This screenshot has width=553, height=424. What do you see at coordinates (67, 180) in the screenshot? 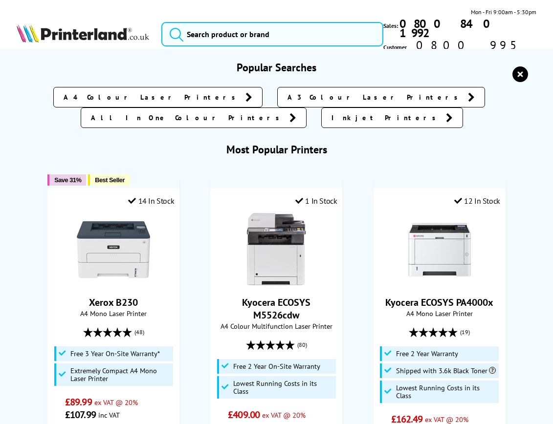
I see `span: Save 31%` at bounding box center [67, 180].